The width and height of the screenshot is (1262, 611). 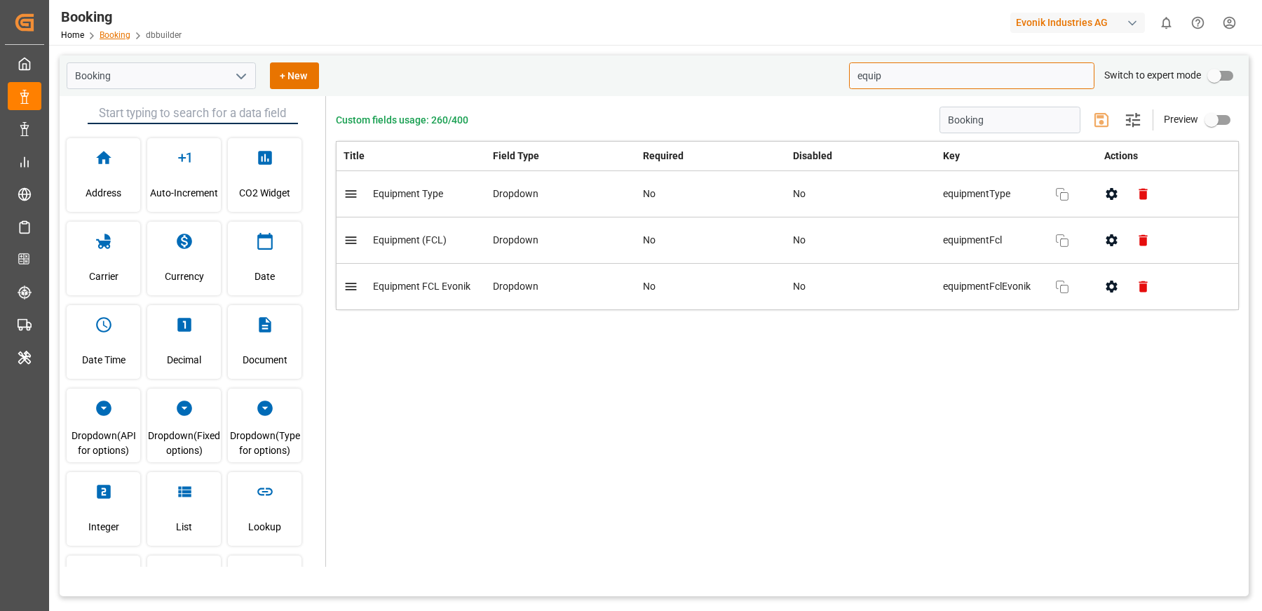 I want to click on span: equipmentFclEvonik, so click(x=992, y=286).